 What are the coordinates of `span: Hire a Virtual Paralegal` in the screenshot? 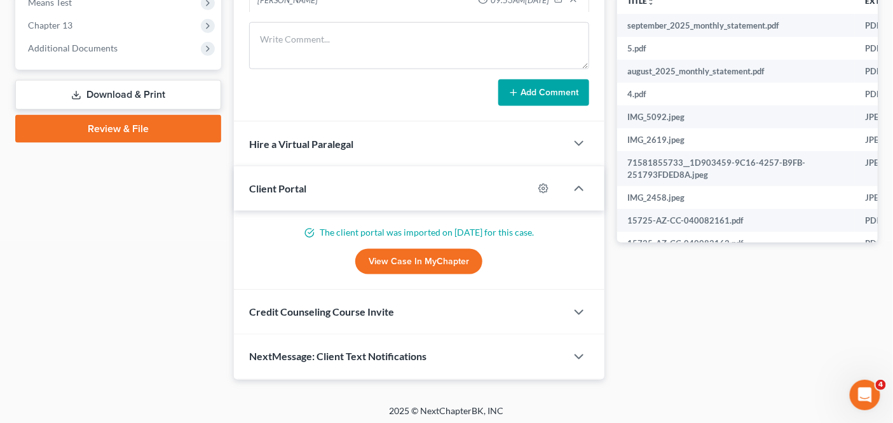 It's located at (301, 144).